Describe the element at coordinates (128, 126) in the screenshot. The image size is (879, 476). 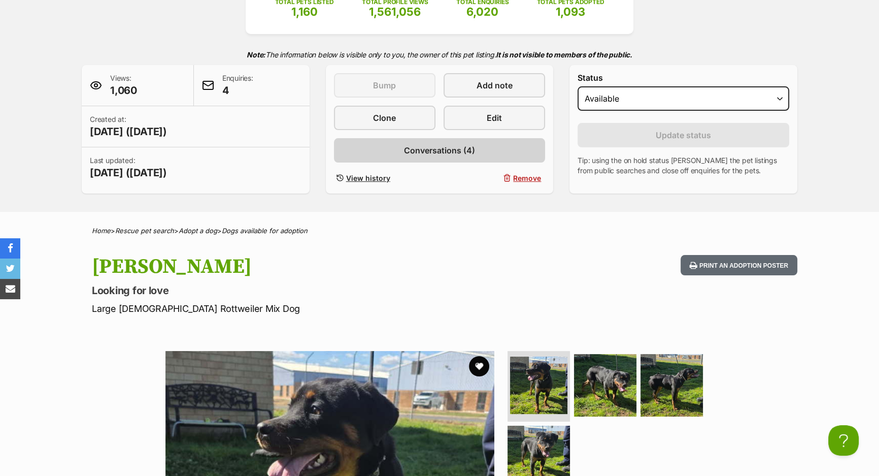
I see `p: Created at:` at that location.